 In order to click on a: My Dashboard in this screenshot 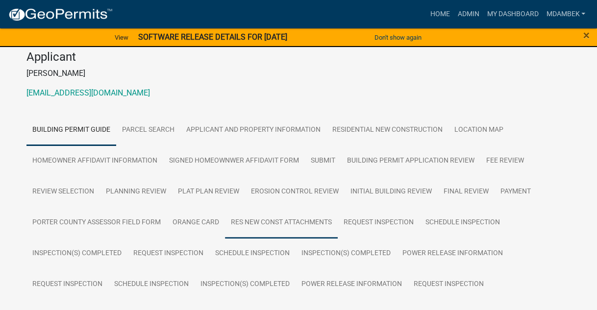, I will do `click(512, 14)`.